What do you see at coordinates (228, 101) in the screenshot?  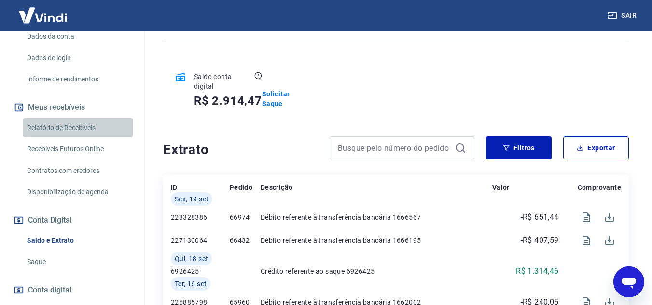 I see `h5: R$ 2.914,47` at bounding box center [228, 101].